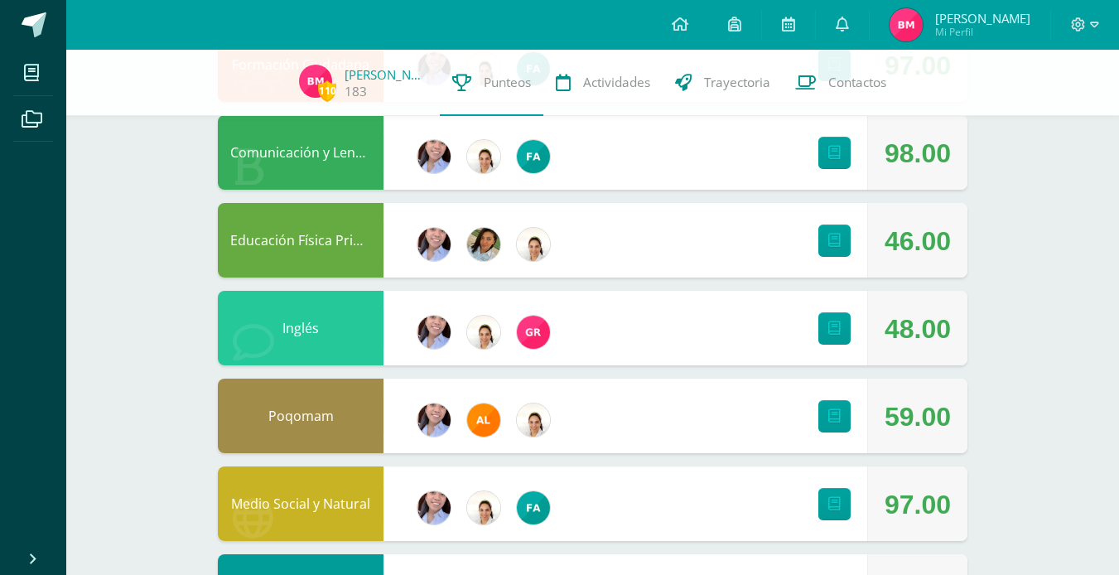 Image resolution: width=1119 pixels, height=575 pixels. I want to click on img: 7a382dc81d16149c265eb9197f93b714.png, so click(533, 332).